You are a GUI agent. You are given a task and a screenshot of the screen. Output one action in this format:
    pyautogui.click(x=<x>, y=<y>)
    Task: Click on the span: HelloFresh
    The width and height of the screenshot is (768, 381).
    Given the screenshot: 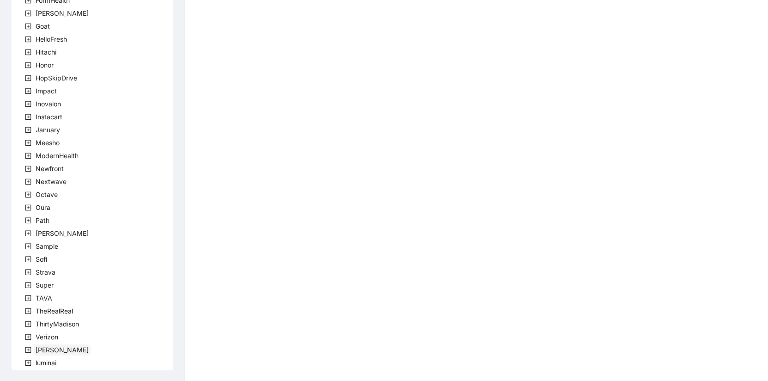 What is the action you would take?
    pyautogui.click(x=51, y=39)
    